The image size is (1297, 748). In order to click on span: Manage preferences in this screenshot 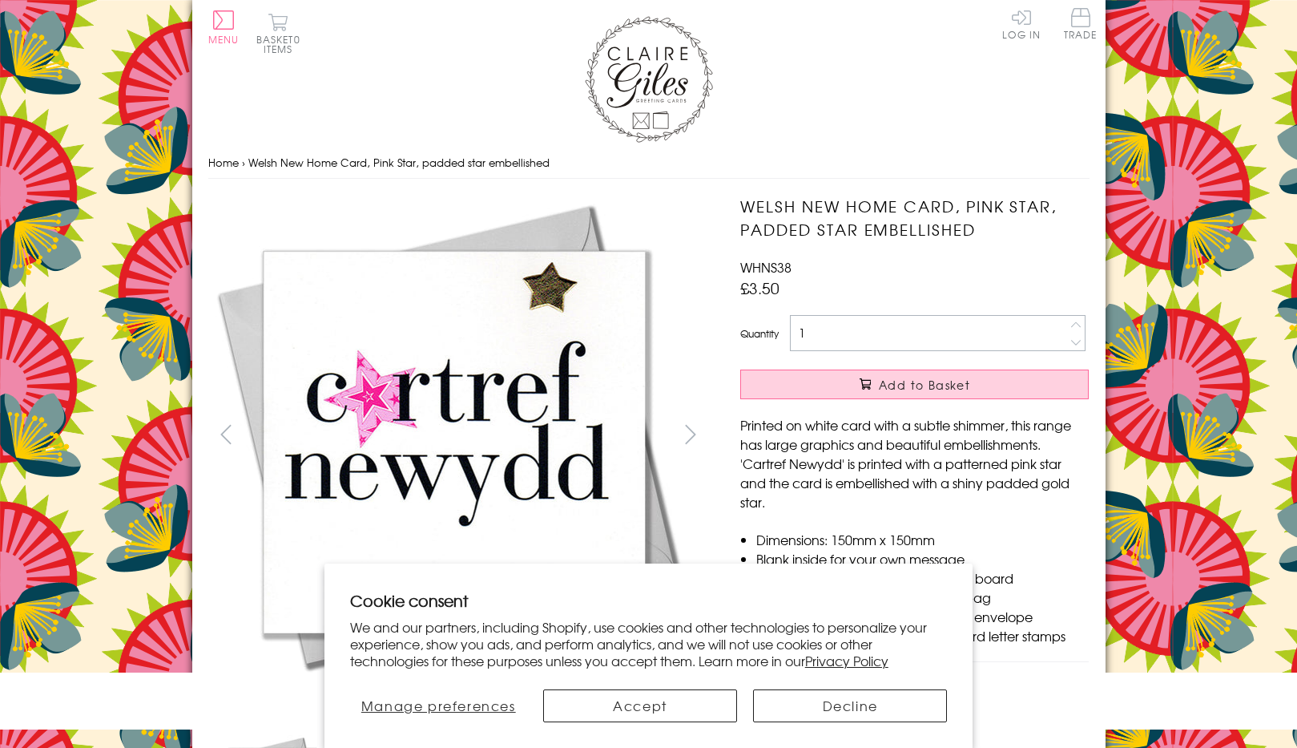, I will do `click(438, 705)`.